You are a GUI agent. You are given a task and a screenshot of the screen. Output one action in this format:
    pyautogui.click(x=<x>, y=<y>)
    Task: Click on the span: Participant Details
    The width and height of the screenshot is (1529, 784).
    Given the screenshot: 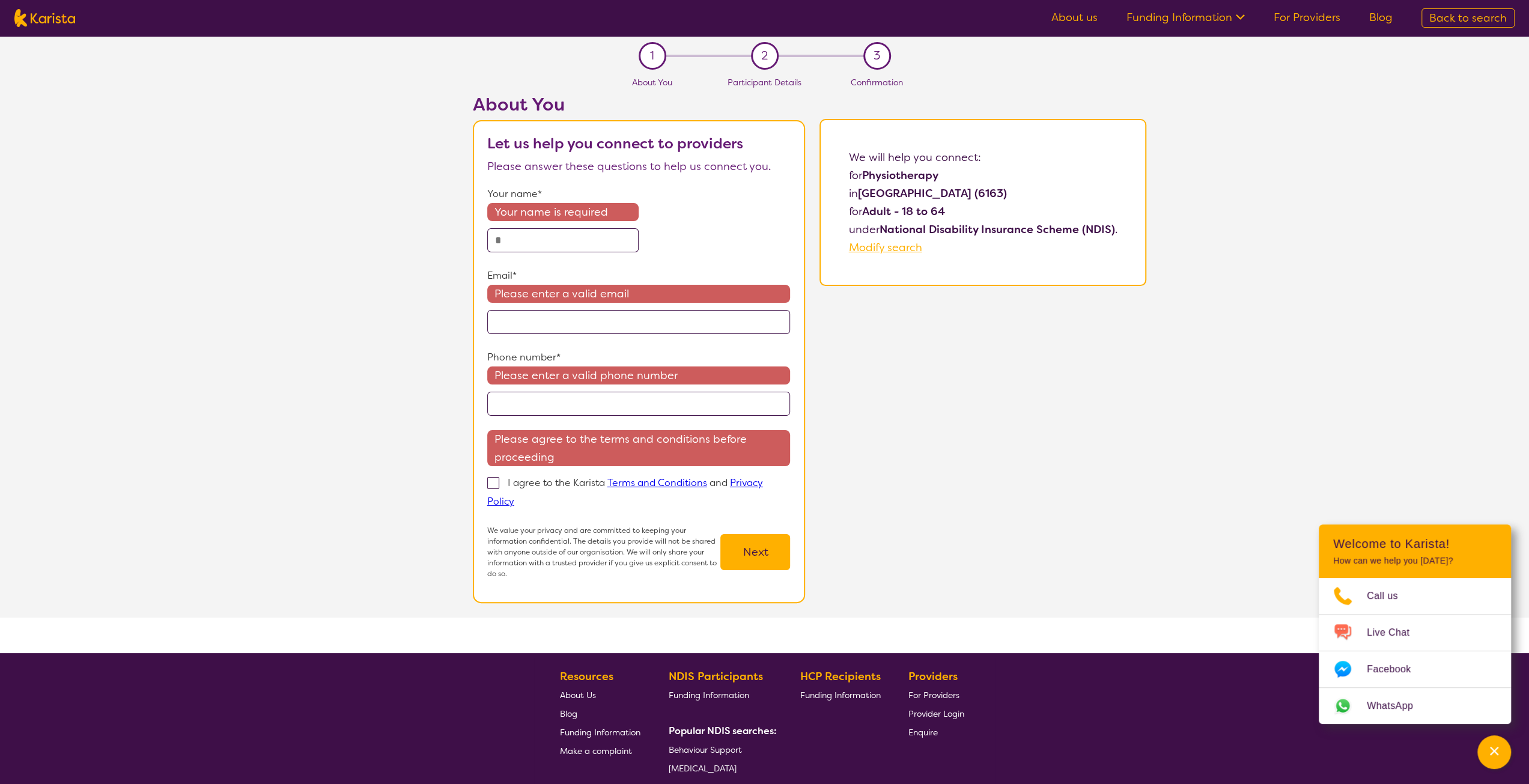 What is the action you would take?
    pyautogui.click(x=764, y=82)
    